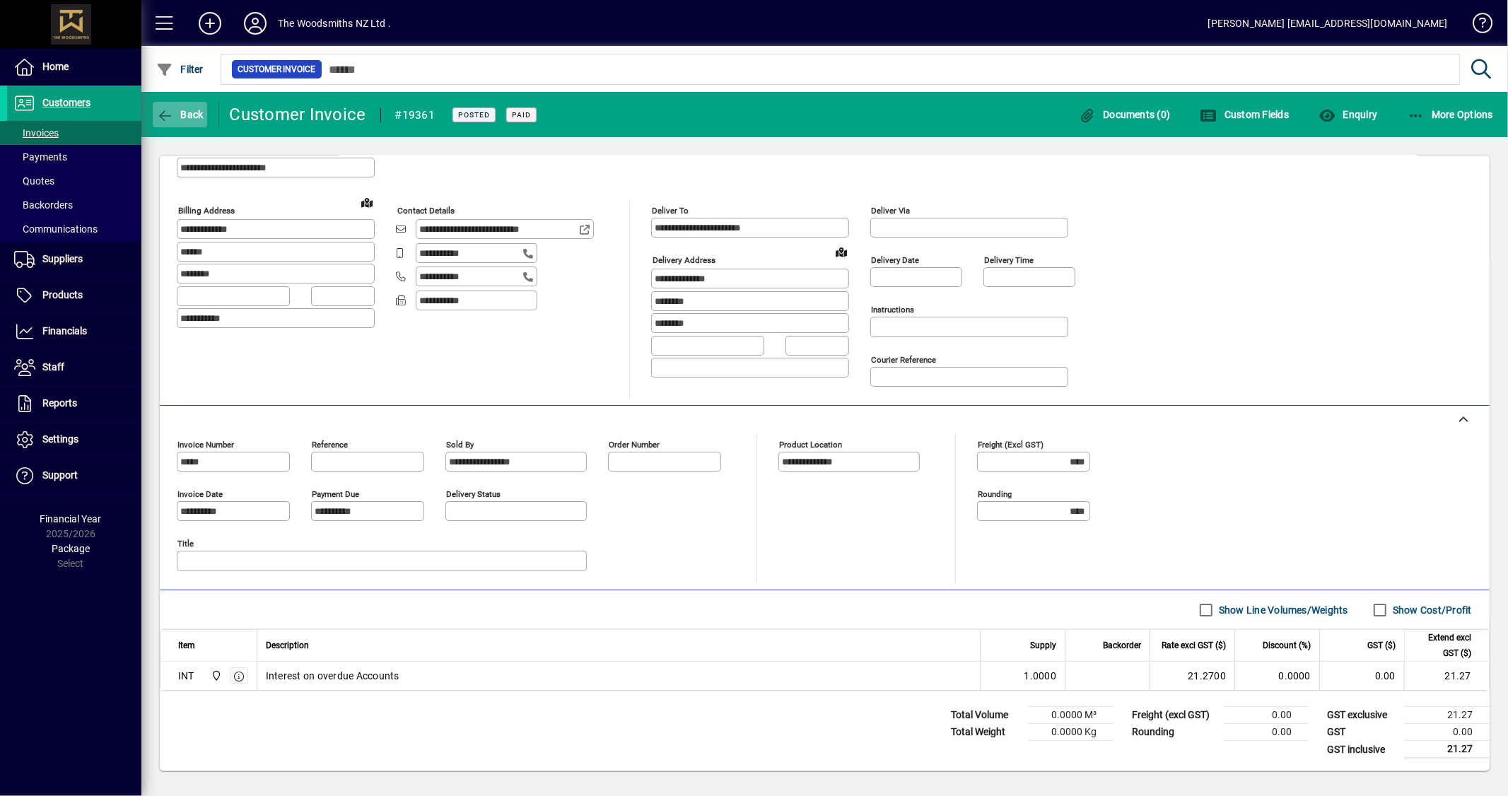 The width and height of the screenshot is (1508, 796). Describe the element at coordinates (186, 676) in the screenshot. I see `div: INT` at that location.